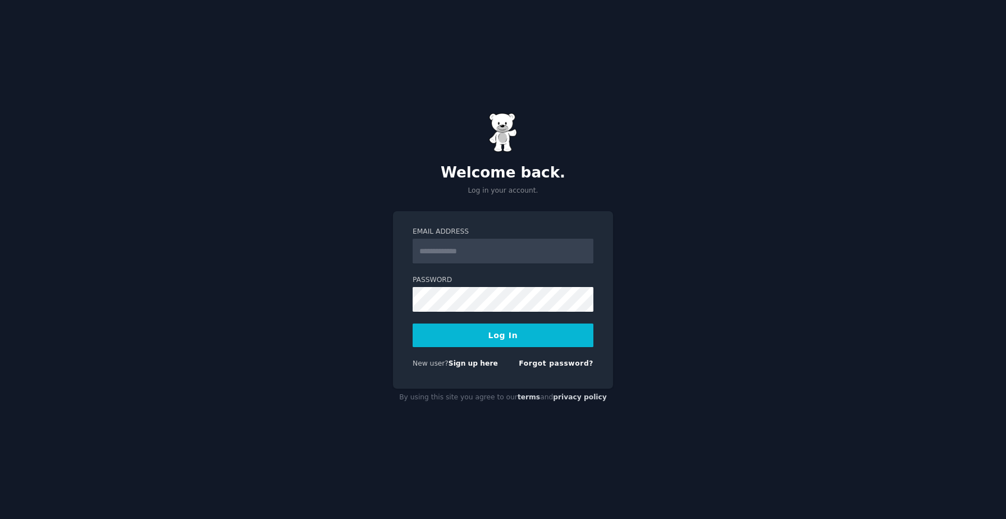  I want to click on h2: Welcome back., so click(503, 173).